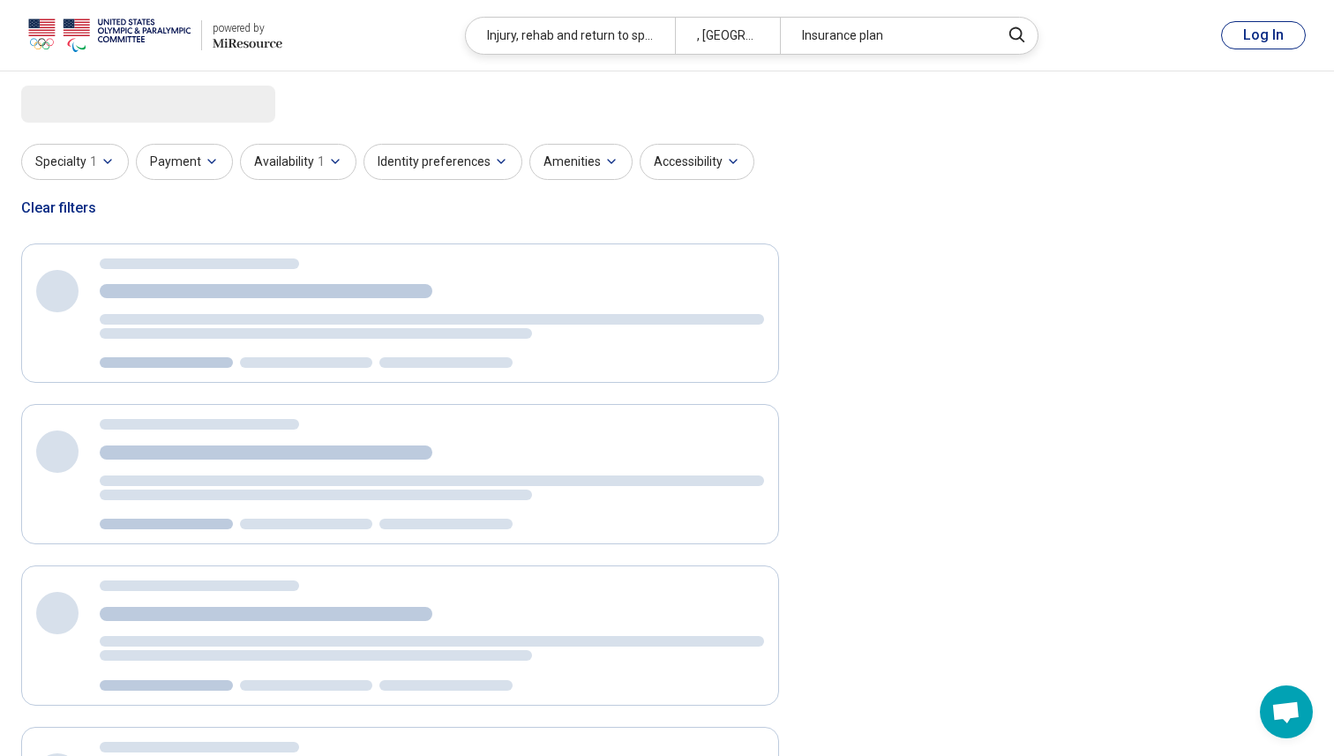 This screenshot has height=756, width=1334. Describe the element at coordinates (247, 28) in the screenshot. I see `div: powered by` at that location.